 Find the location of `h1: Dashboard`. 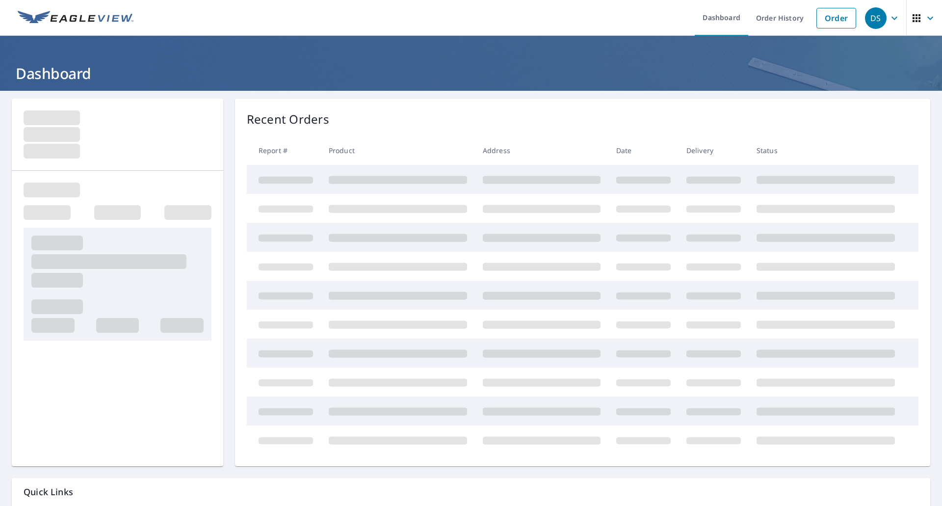

h1: Dashboard is located at coordinates (471, 73).